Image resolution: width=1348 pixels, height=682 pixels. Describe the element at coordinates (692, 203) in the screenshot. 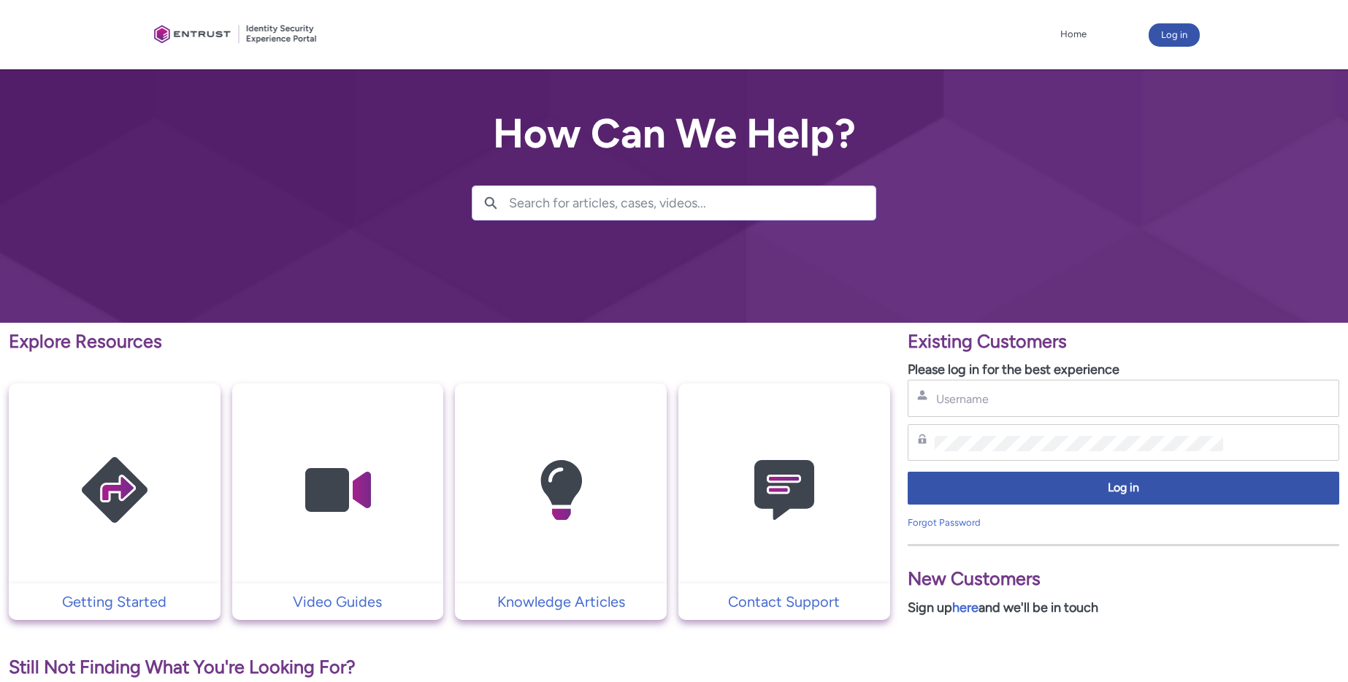

I see `input: Search for articles, cases, videos...` at that location.